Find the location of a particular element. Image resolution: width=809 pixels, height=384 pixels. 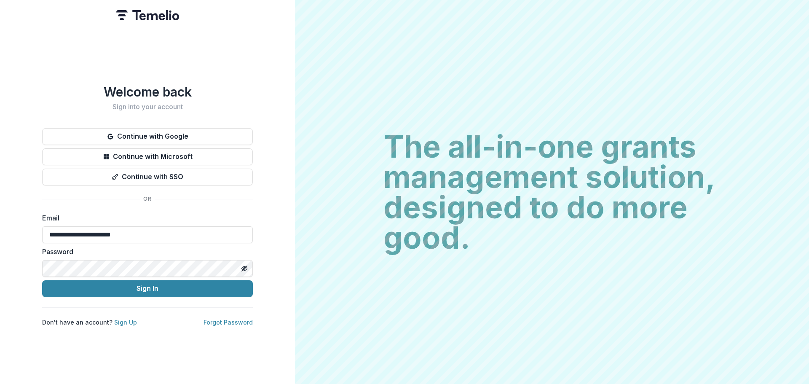

label: Email is located at coordinates (145, 218).